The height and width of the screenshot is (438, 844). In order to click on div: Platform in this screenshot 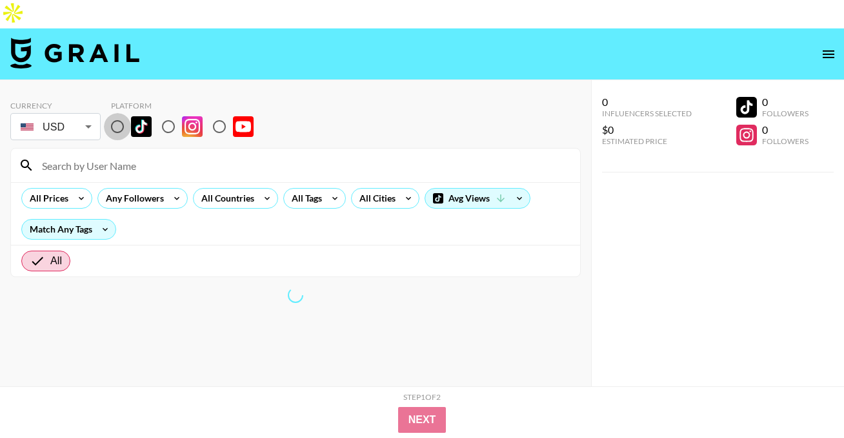, I will do `click(187, 105)`.